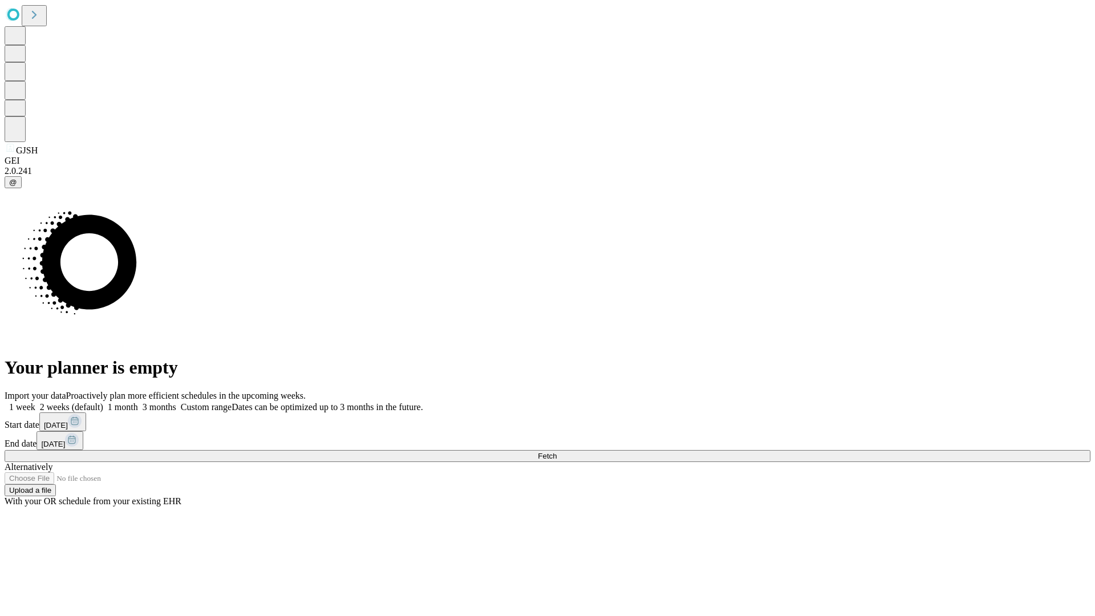 Image resolution: width=1095 pixels, height=616 pixels. I want to click on span: Custom range, so click(206, 407).